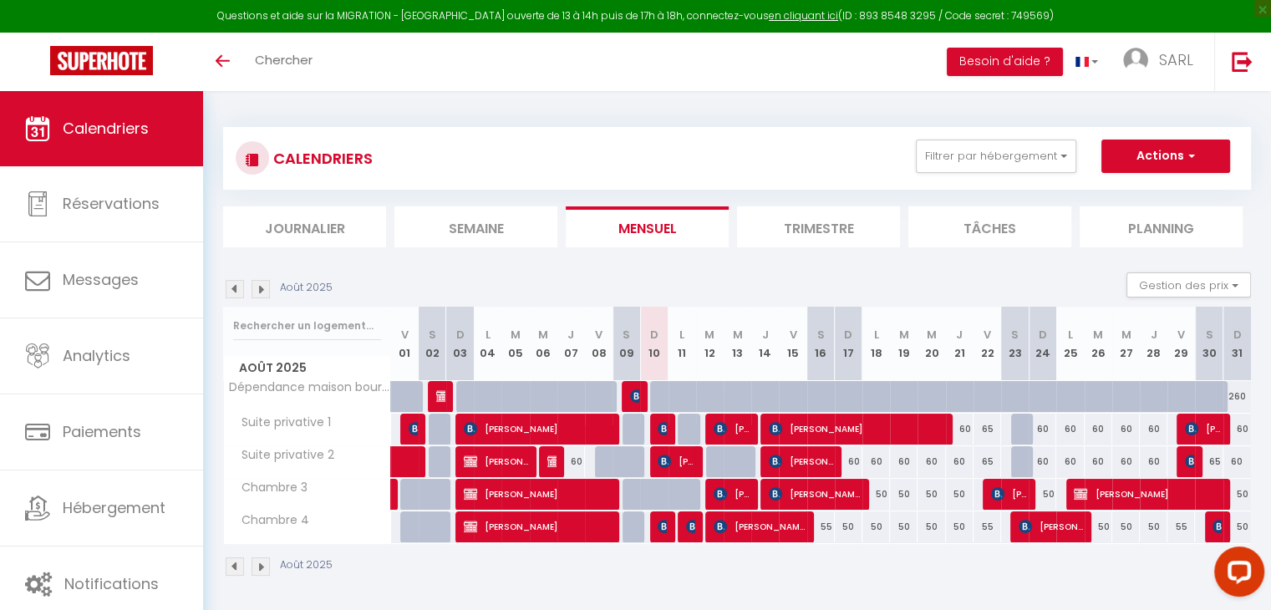  Describe the element at coordinates (321, 158) in the screenshot. I see `h3: CALENDRIERS` at that location.